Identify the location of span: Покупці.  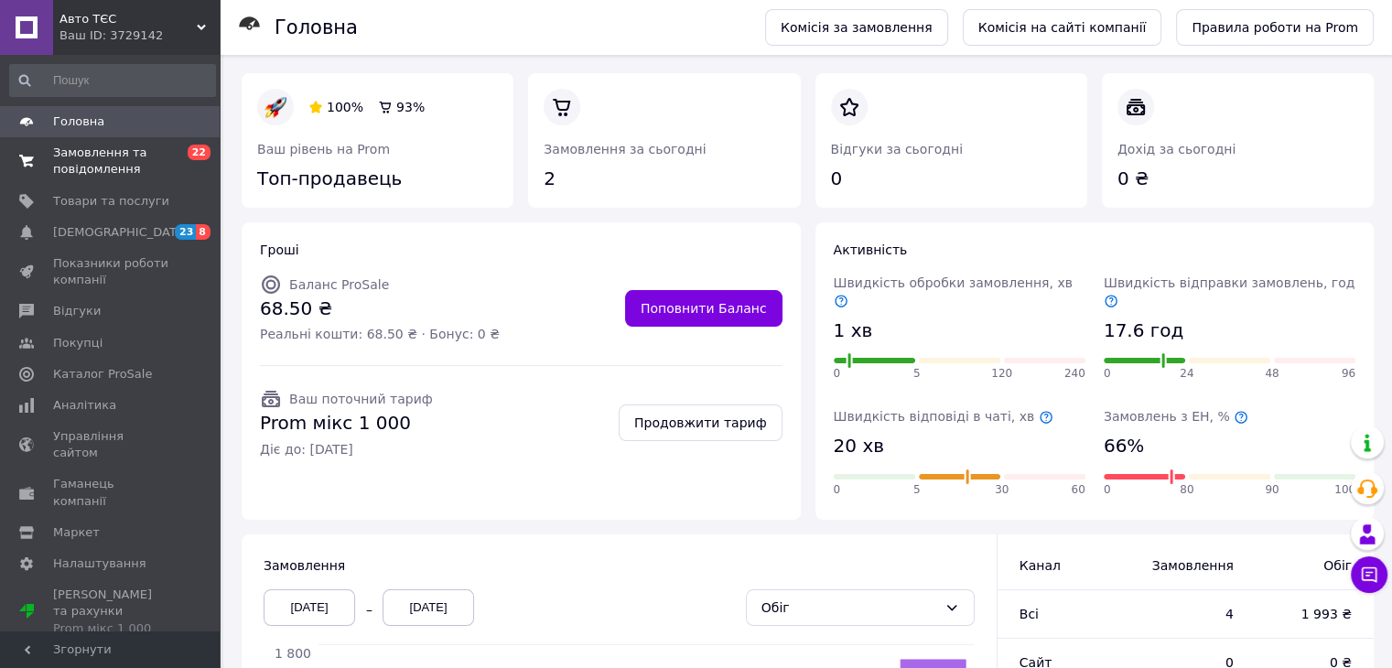
(78, 343).